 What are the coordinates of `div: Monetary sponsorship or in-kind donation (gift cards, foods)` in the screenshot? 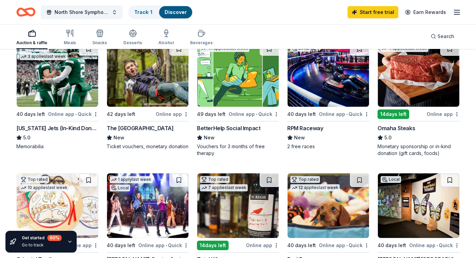 It's located at (418, 150).